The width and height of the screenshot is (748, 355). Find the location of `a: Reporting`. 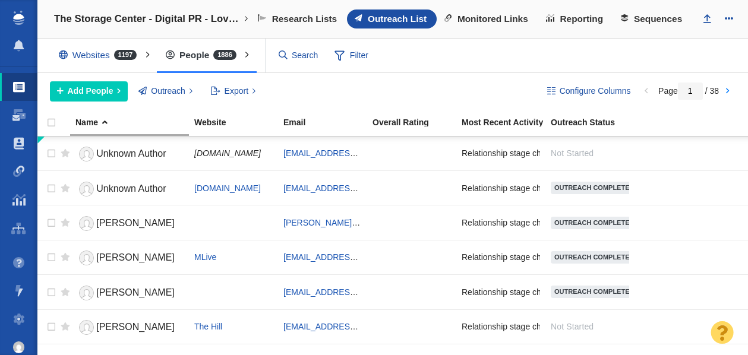

a: Reporting is located at coordinates (575, 19).